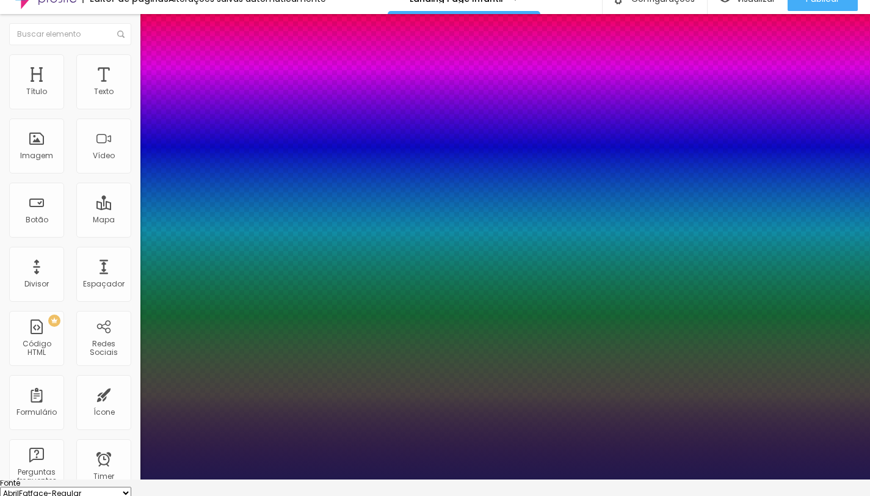 This screenshot has height=496, width=870. Describe the element at coordinates (104, 412) in the screenshot. I see `div: Ícone` at that location.